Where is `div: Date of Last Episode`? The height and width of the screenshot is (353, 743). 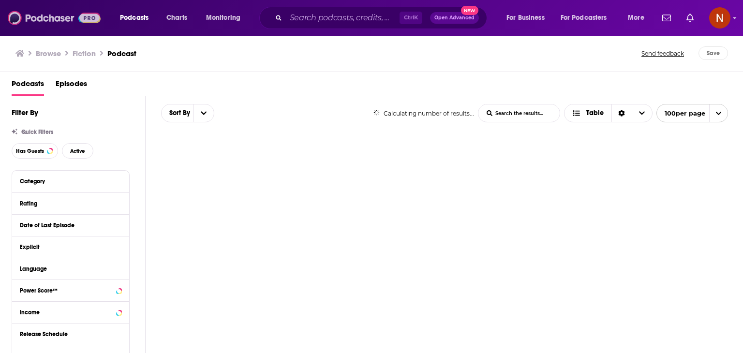
div: Date of Last Episode is located at coordinates (67, 226).